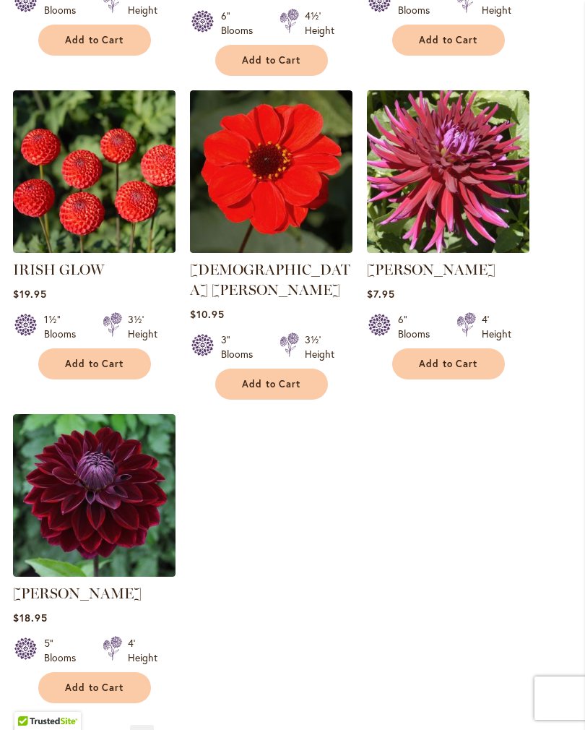 This screenshot has width=585, height=730. Describe the element at coordinates (271, 171) in the screenshot. I see `img: JAPANESE BISHOP` at that location.